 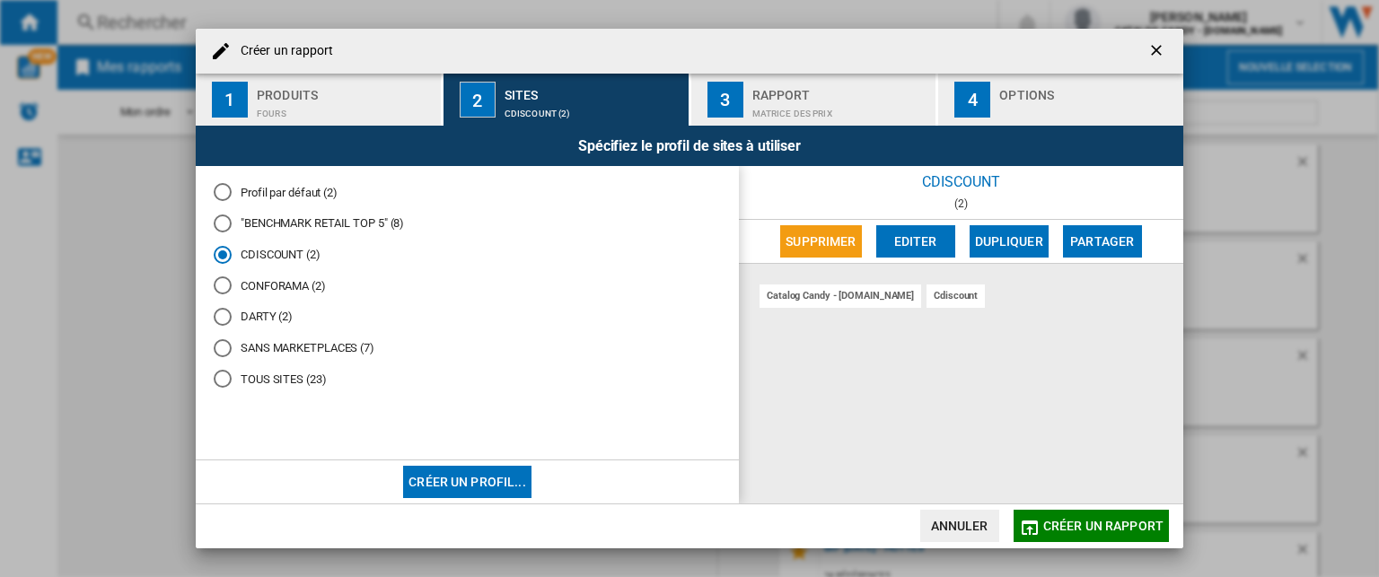 I want to click on button: Partager, so click(x=1102, y=241).